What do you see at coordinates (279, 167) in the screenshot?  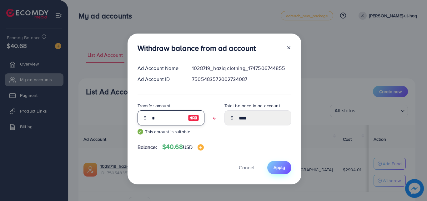 I see `span: Apply` at bounding box center [279, 167].